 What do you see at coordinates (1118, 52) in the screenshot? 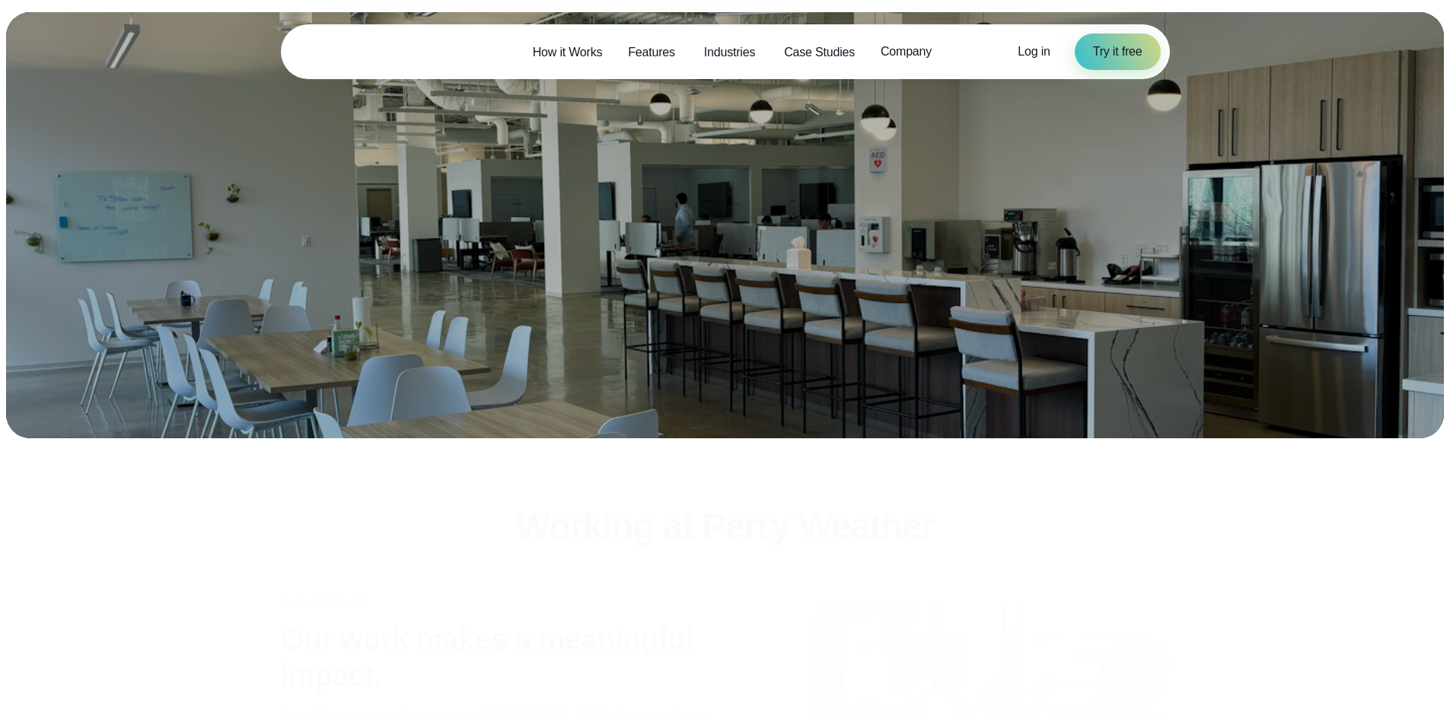
I see `a: Try it free` at bounding box center [1118, 52].